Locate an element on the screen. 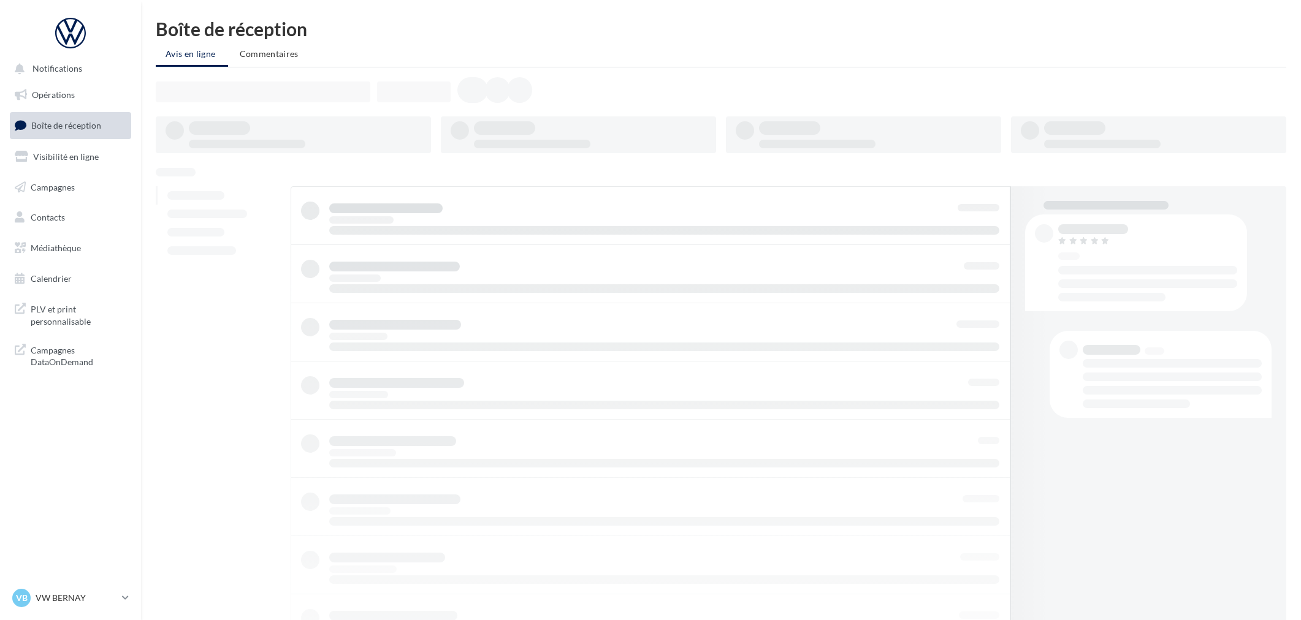 Image resolution: width=1301 pixels, height=620 pixels. span: Opérations is located at coordinates (53, 94).